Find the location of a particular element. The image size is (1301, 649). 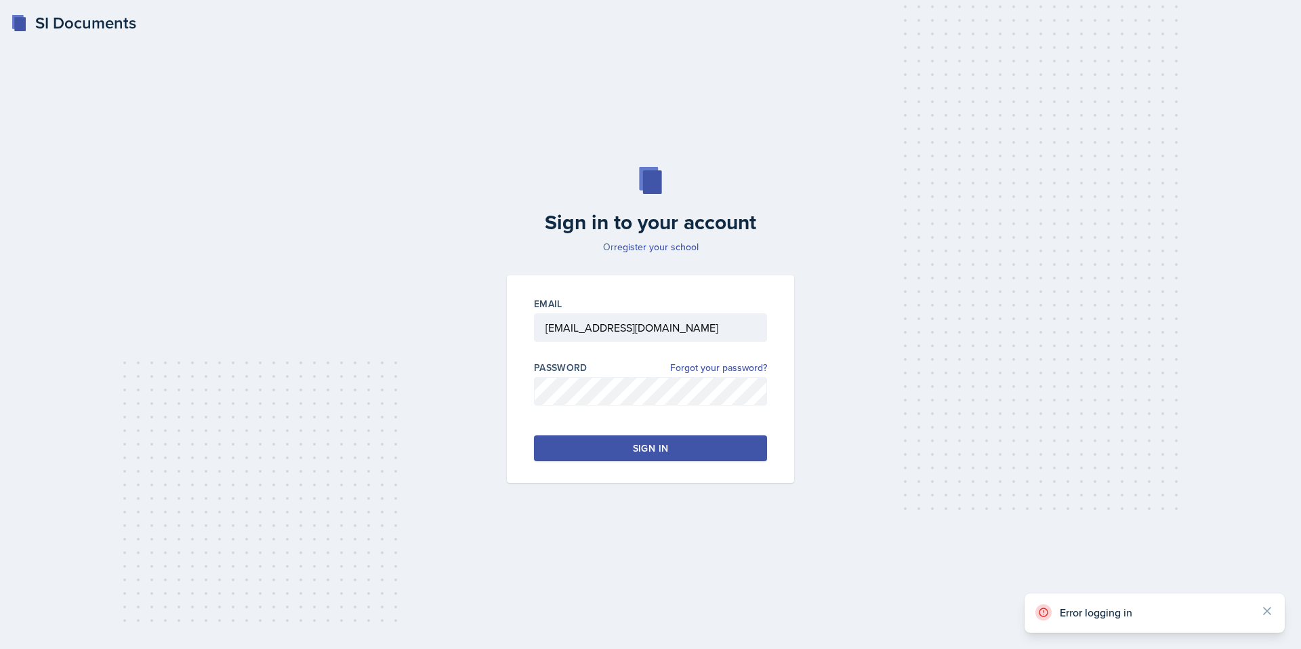

a: register your school is located at coordinates (656, 247).